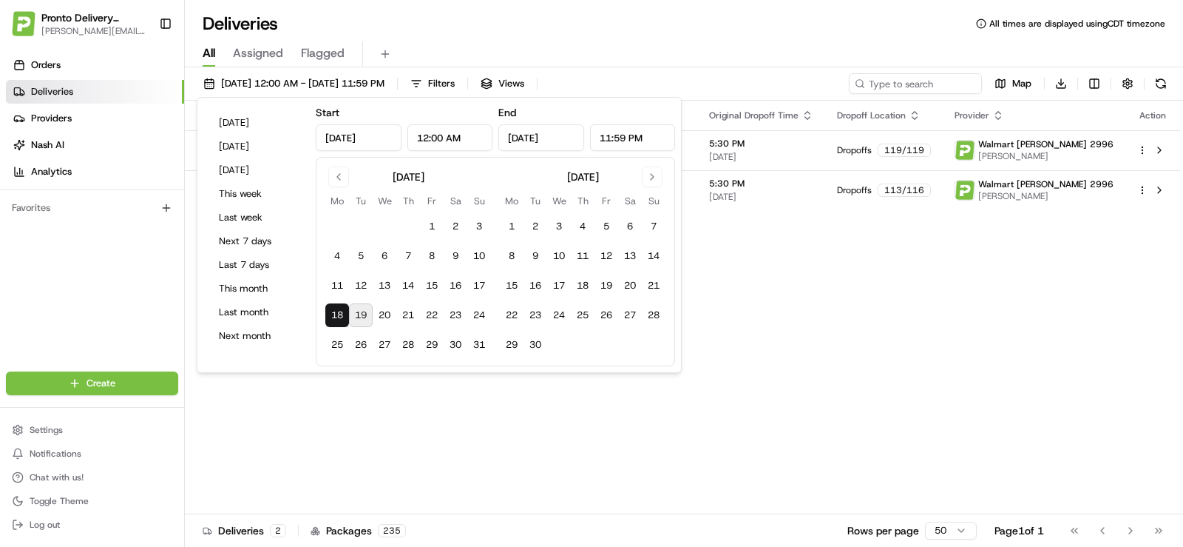 Image resolution: width=1183 pixels, height=547 pixels. I want to click on button: 8, so click(432, 256).